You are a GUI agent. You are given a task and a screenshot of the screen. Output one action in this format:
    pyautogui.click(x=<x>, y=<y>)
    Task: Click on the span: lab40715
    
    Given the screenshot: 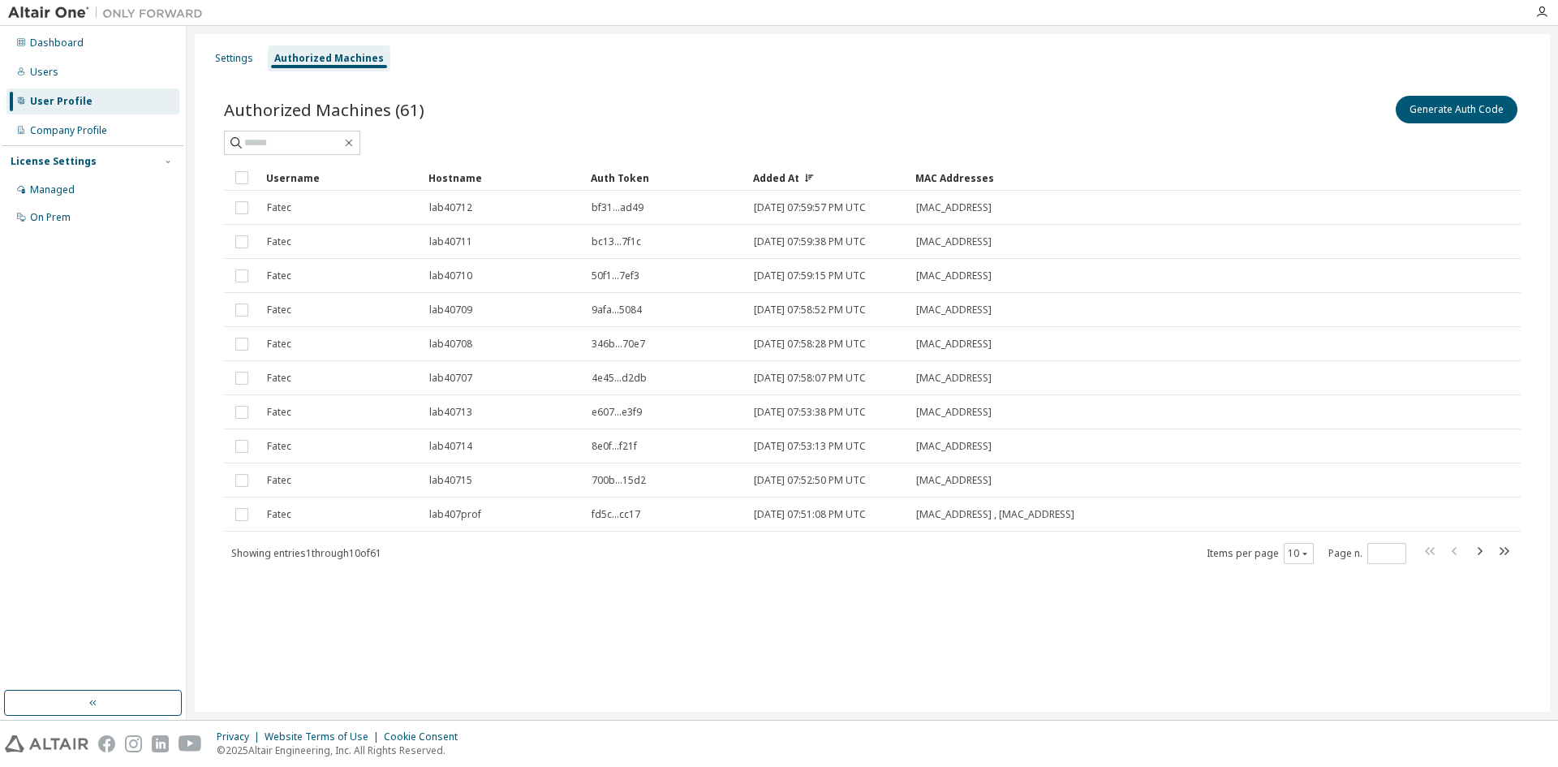 What is the action you would take?
    pyautogui.click(x=450, y=480)
    